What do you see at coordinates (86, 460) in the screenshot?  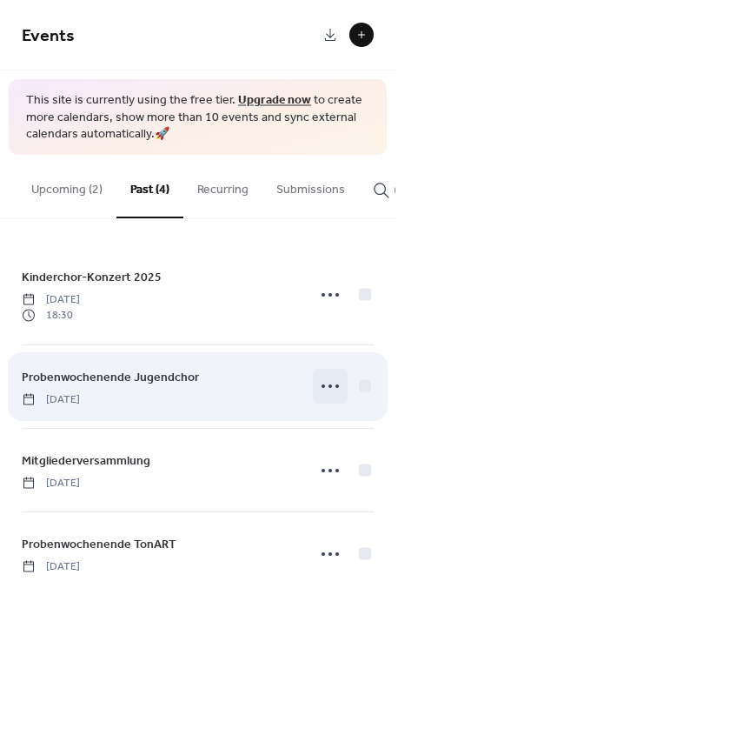 I see `a: Mitgliederversammlung` at bounding box center [86, 460].